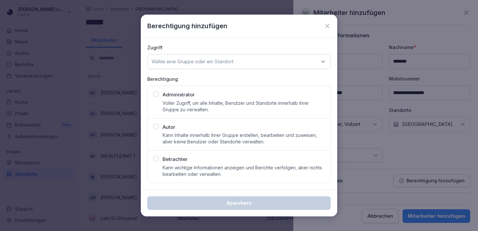 This screenshot has width=478, height=231. I want to click on p: Kann Inhalte innerhalb ihrer Gruppe erstellen, bearbeiten und zuweisen, aber keine Benutzer oder ..., so click(244, 139).